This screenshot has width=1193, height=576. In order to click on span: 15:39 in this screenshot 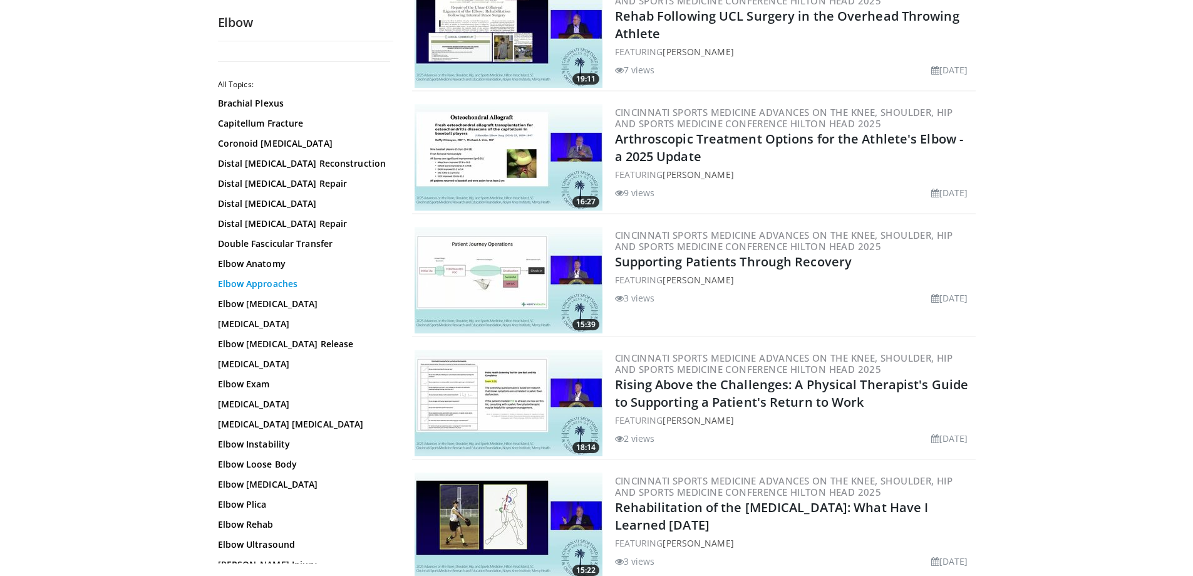, I will do `click(586, 324)`.